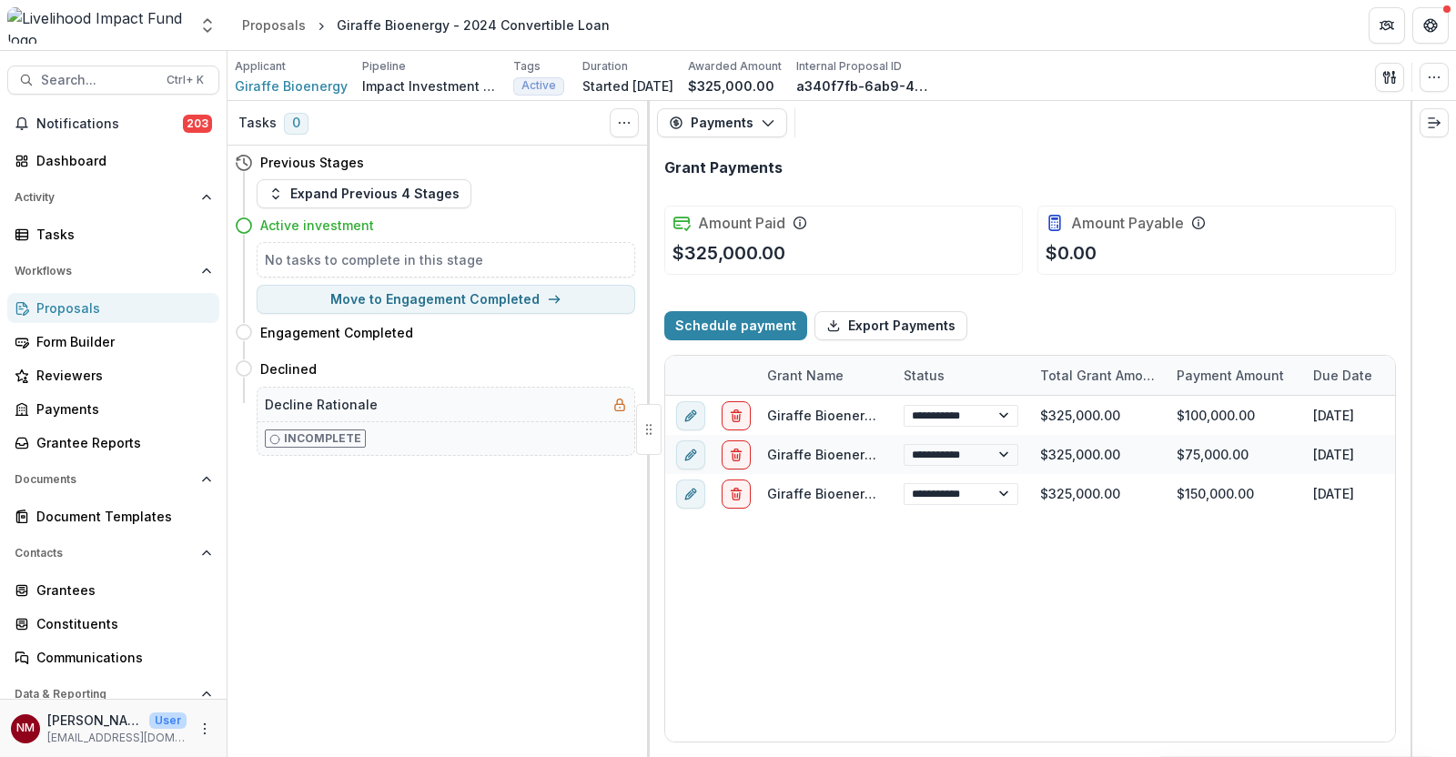 This screenshot has width=1456, height=757. What do you see at coordinates (849, 66) in the screenshot?
I see `p: Internal Proposal ID` at bounding box center [849, 66].